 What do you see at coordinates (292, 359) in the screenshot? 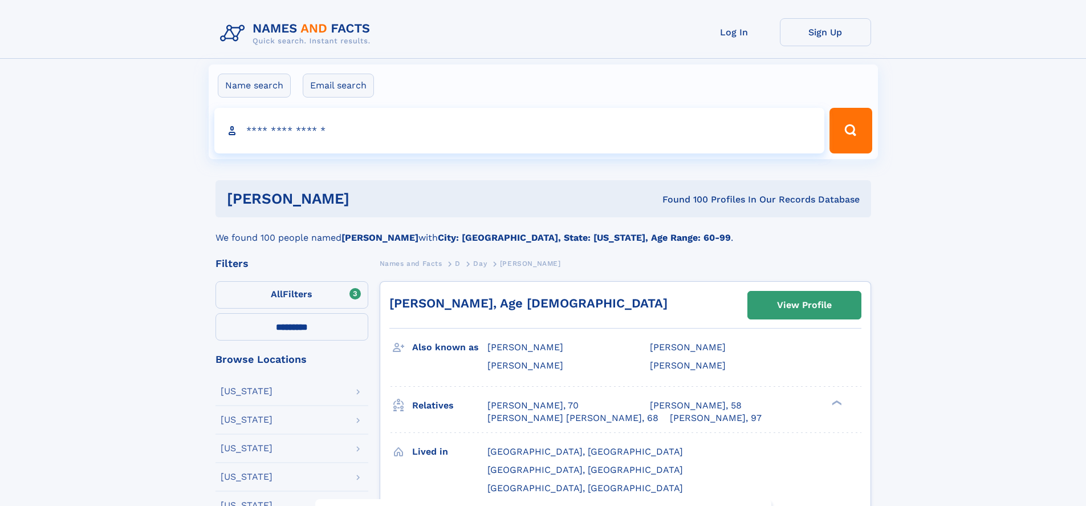
I see `div: Browse Locations` at bounding box center [292, 359].